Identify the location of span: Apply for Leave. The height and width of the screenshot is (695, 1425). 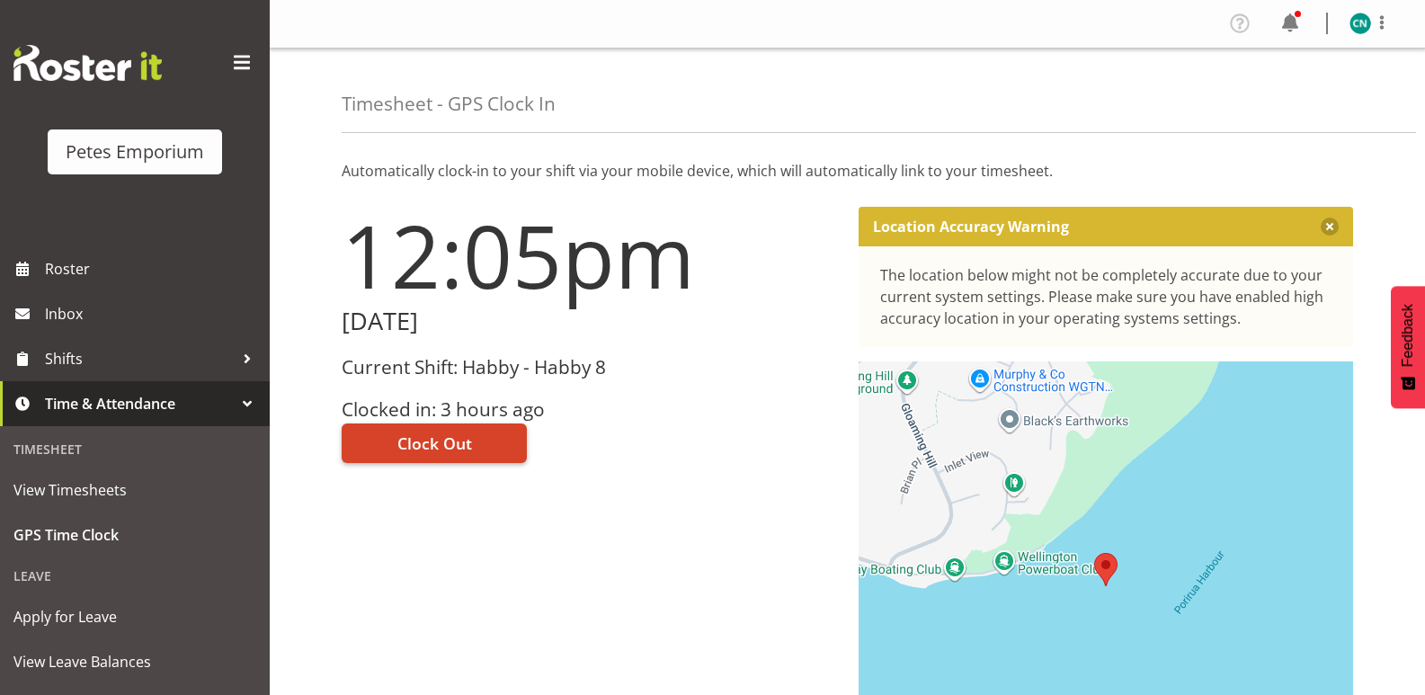
(135, 617).